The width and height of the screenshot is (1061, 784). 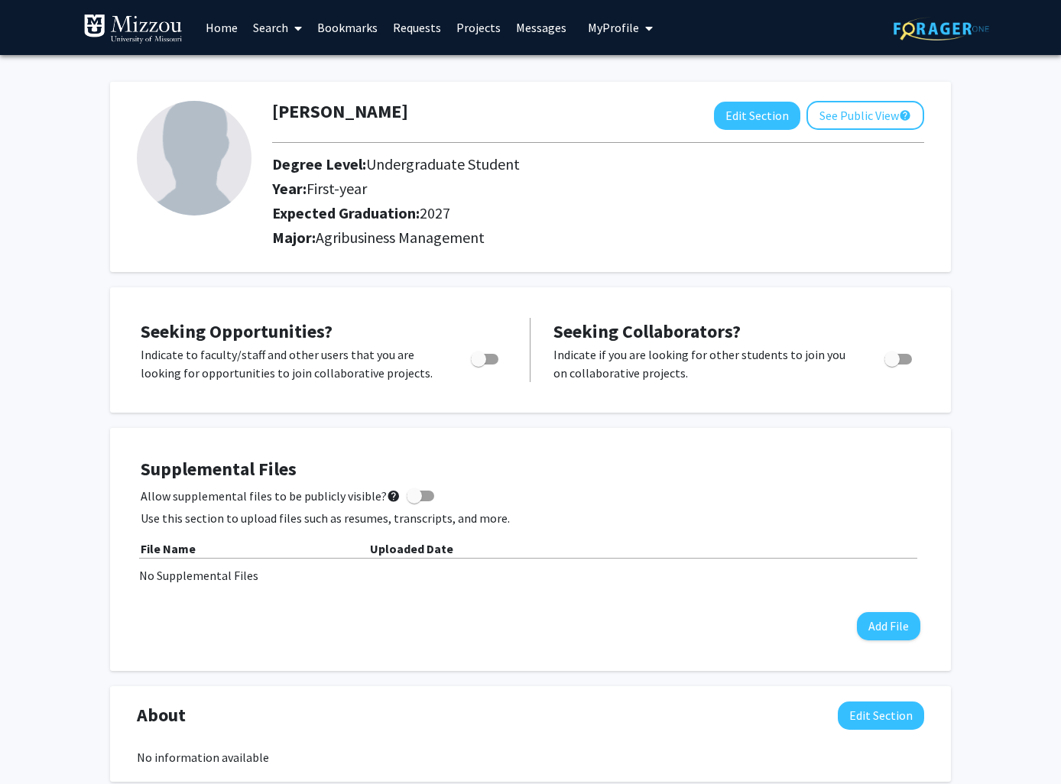 What do you see at coordinates (411, 549) in the screenshot?
I see `b: Uploaded Date` at bounding box center [411, 549].